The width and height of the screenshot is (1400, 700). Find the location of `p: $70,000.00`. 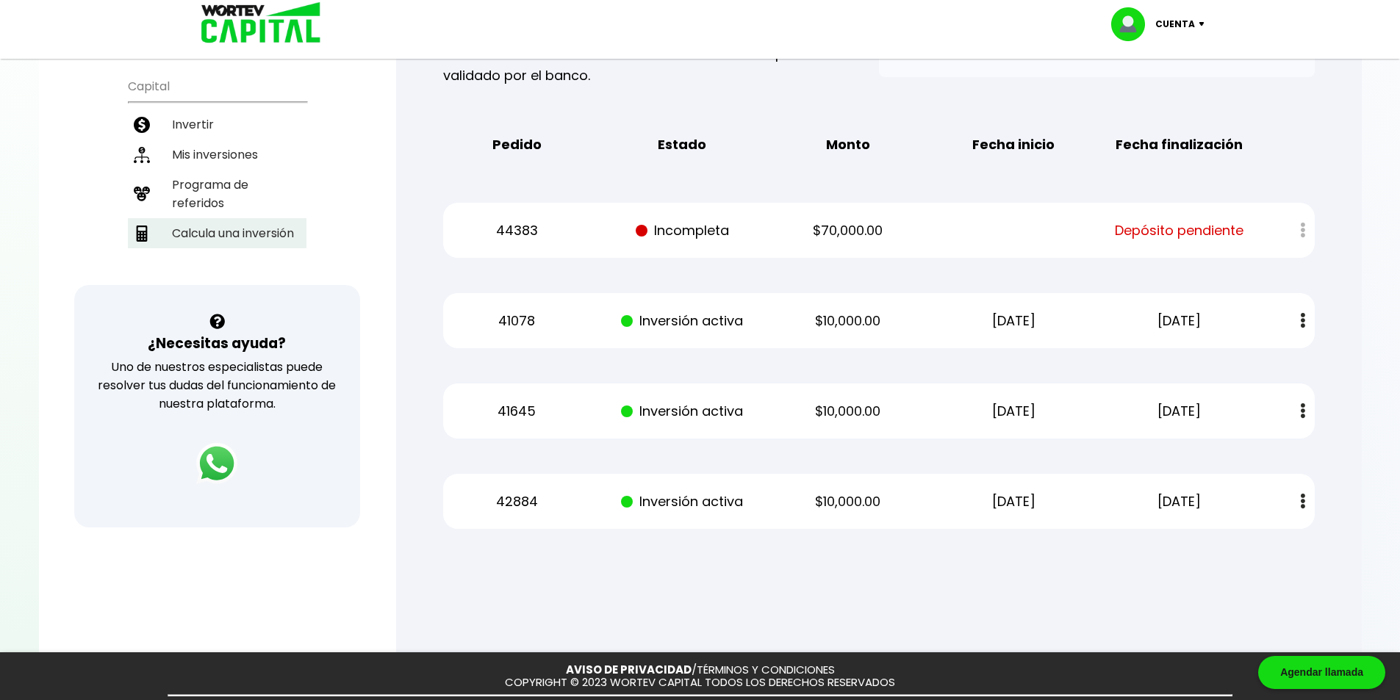

p: $70,000.00 is located at coordinates (848, 231).